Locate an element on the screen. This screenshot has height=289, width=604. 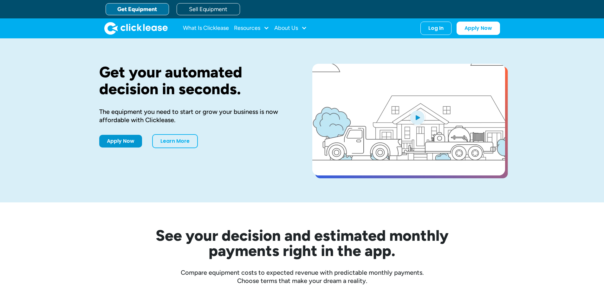
a: home is located at coordinates (136, 28).